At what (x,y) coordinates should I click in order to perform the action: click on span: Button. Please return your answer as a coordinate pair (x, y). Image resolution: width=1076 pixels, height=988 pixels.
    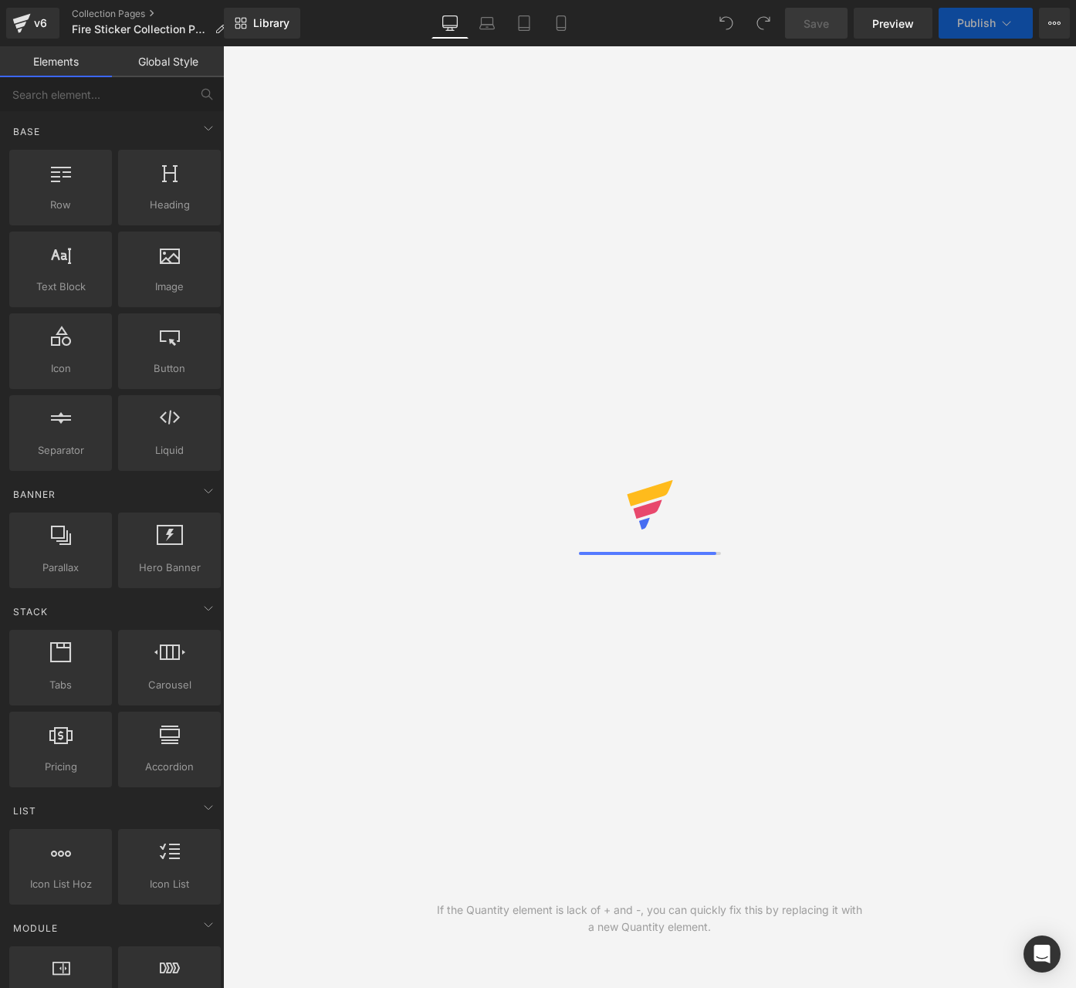
    Looking at the image, I should click on (169, 368).